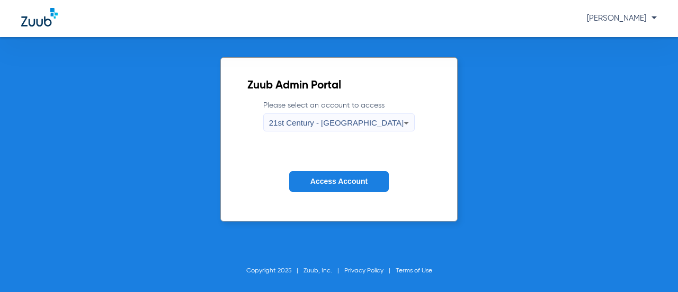  What do you see at coordinates (339, 86) in the screenshot?
I see `h2: Zuub Admin Portal` at bounding box center [339, 86].